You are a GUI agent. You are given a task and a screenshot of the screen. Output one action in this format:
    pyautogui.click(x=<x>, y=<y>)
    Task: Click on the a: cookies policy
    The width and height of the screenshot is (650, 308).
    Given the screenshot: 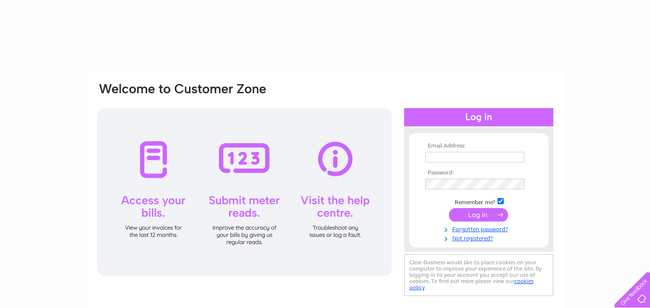 What is the action you would take?
    pyautogui.click(x=471, y=284)
    